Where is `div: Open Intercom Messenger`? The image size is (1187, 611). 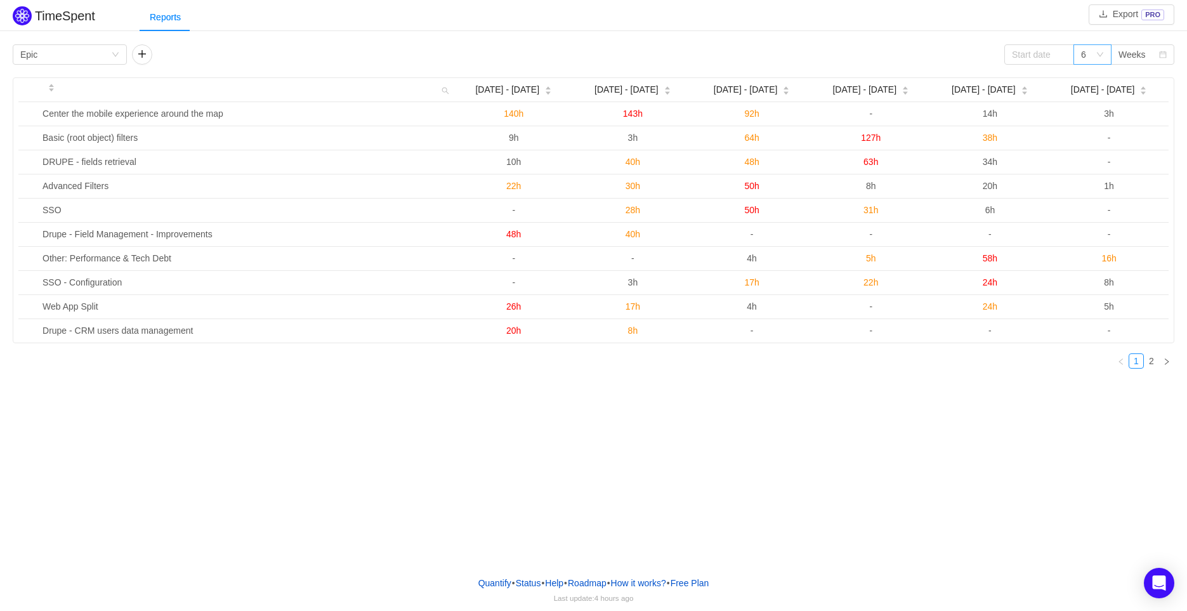 div: Open Intercom Messenger is located at coordinates (1160, 583).